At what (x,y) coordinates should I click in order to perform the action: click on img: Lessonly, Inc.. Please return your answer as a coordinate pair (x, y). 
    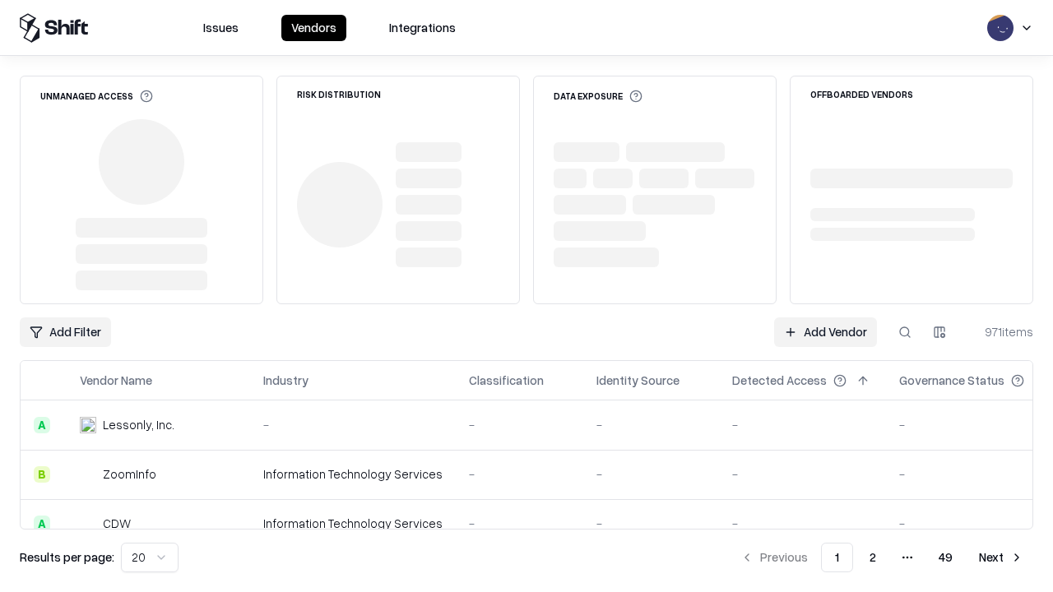
    Looking at the image, I should click on (88, 425).